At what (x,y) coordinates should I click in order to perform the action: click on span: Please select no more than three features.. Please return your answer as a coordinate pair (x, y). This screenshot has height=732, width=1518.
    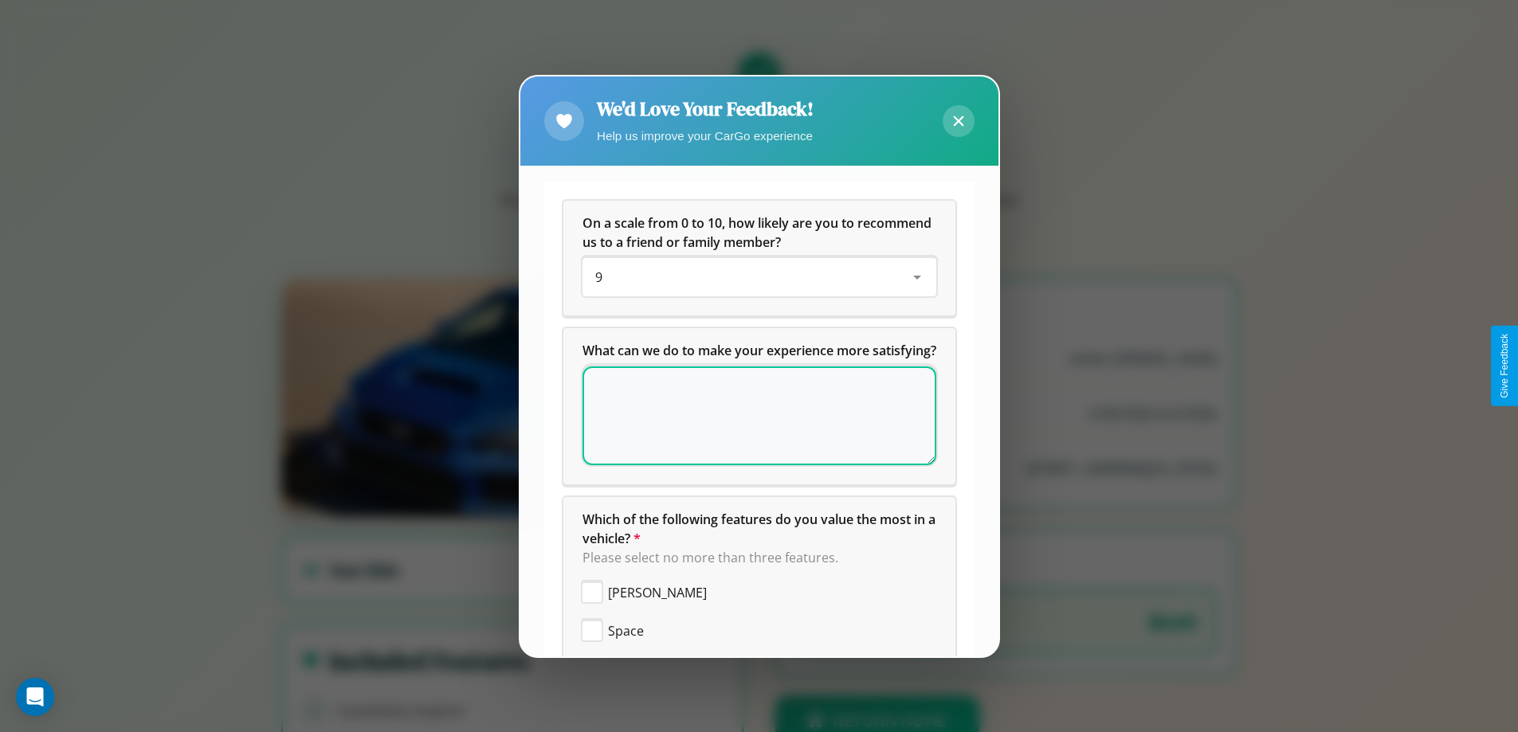
    Looking at the image, I should click on (710, 558).